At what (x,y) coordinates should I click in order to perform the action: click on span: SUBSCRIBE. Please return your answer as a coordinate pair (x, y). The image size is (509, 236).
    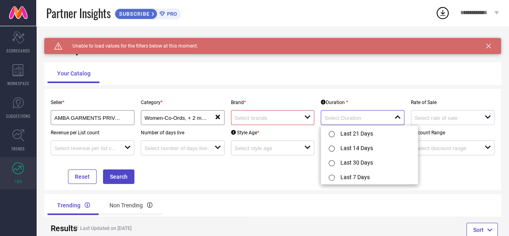
    Looking at the image, I should click on (133, 14).